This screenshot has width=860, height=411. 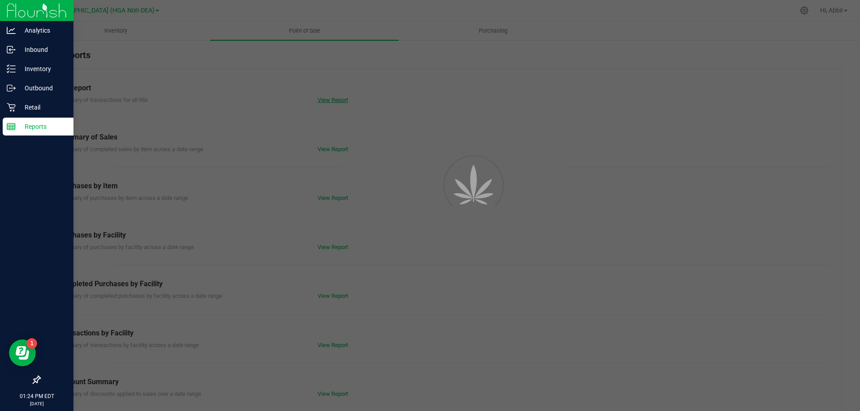 I want to click on p: Inventory, so click(x=43, y=69).